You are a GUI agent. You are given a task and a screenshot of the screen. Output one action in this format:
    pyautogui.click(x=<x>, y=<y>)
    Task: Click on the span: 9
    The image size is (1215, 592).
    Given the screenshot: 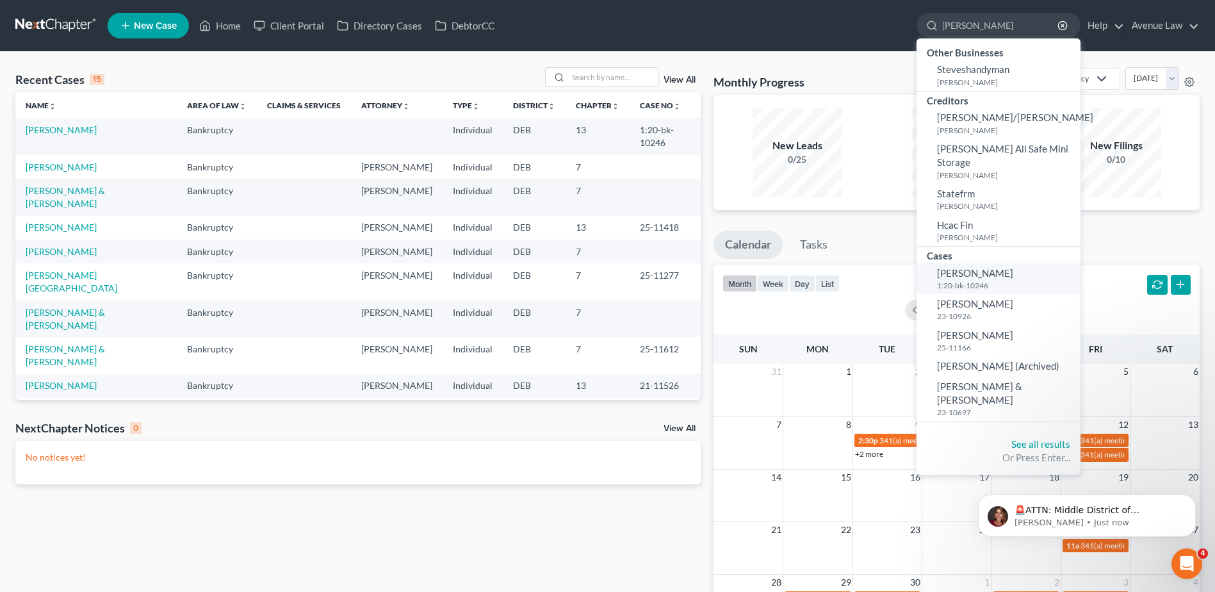 What is the action you would take?
    pyautogui.click(x=918, y=425)
    